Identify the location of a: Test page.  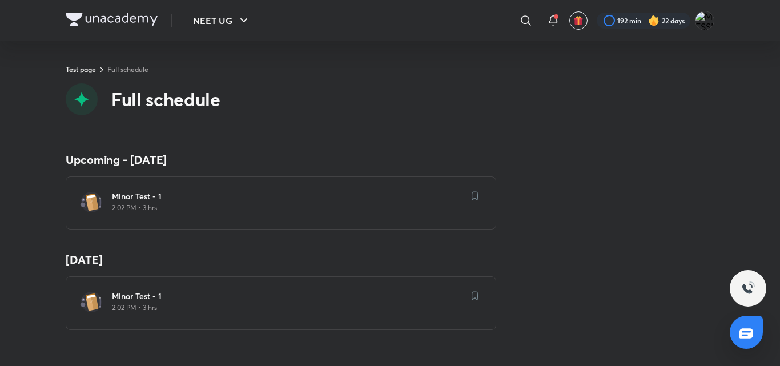
(81, 69).